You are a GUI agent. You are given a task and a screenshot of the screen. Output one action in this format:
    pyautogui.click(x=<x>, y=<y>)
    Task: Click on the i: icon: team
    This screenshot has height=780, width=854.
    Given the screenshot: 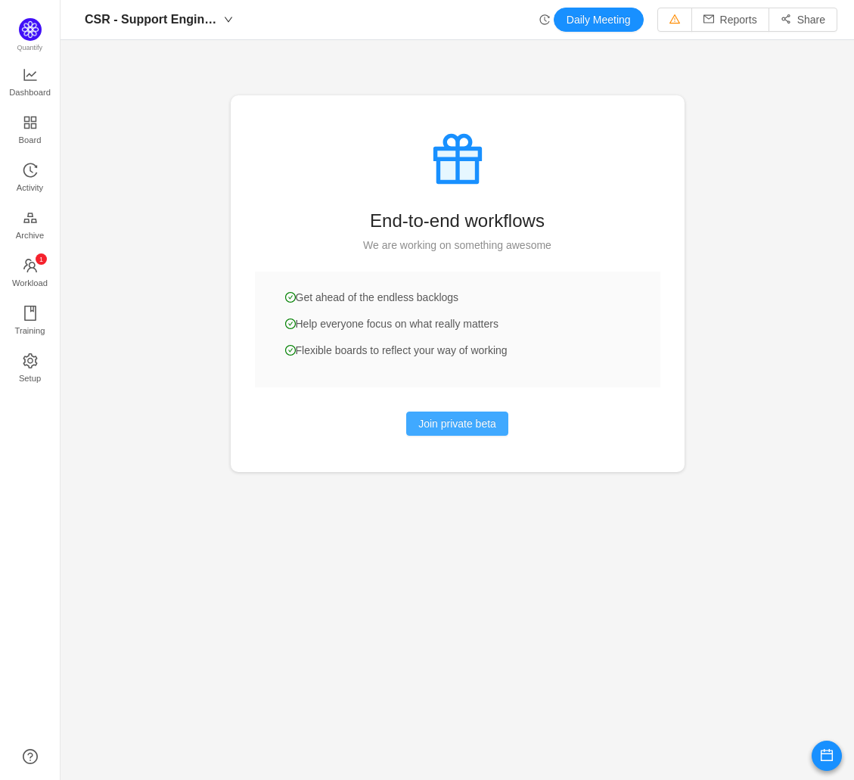 What is the action you would take?
    pyautogui.click(x=30, y=266)
    